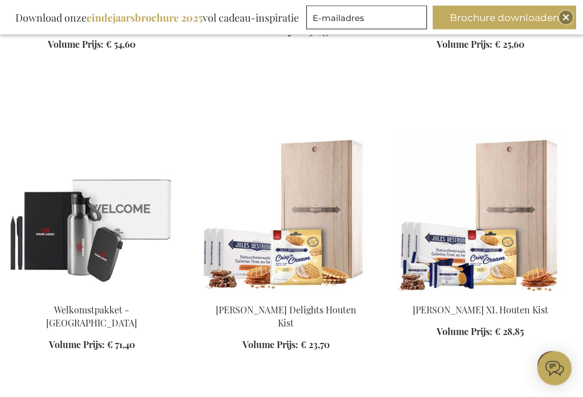 The width and height of the screenshot is (583, 397). I want to click on a: Volume Prijs: € 54,60, so click(92, 45).